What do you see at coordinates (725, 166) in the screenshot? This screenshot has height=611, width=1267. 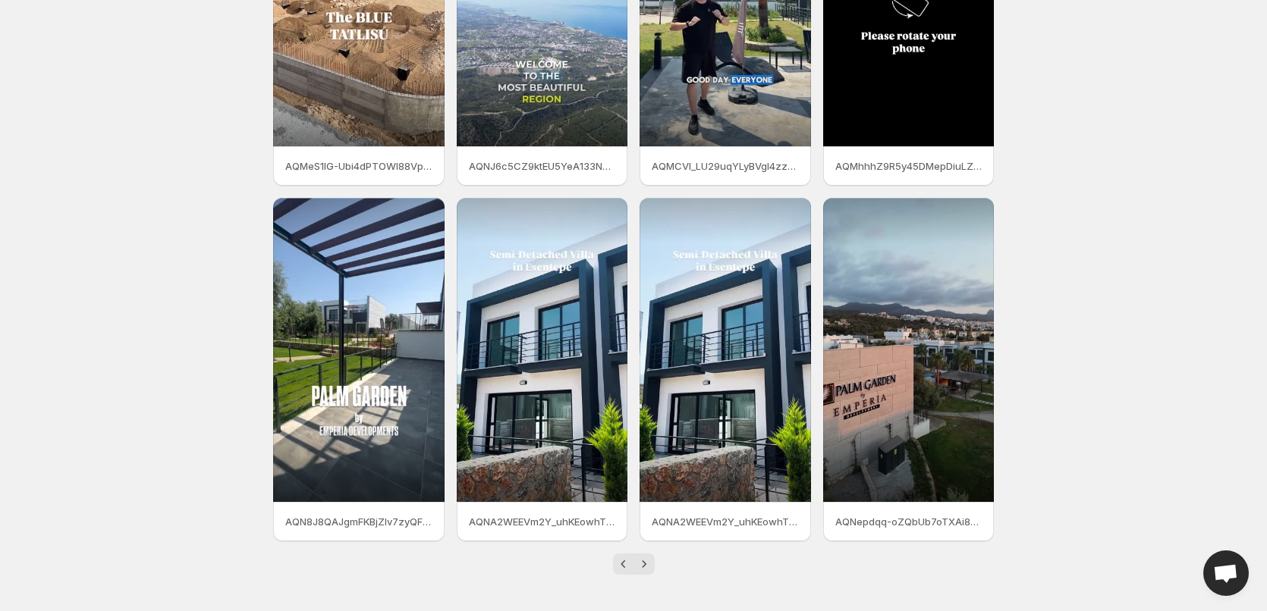 I see `p: AQMCVI_LU29uqYLyBVgI4zzX_KlQno-uflzk9iubiOuoRVD5OSu8jX3OTPbz6uIveJh64P4Gn6g2m2tfRg47EC78foc4Zmj9R...` at bounding box center [725, 166].